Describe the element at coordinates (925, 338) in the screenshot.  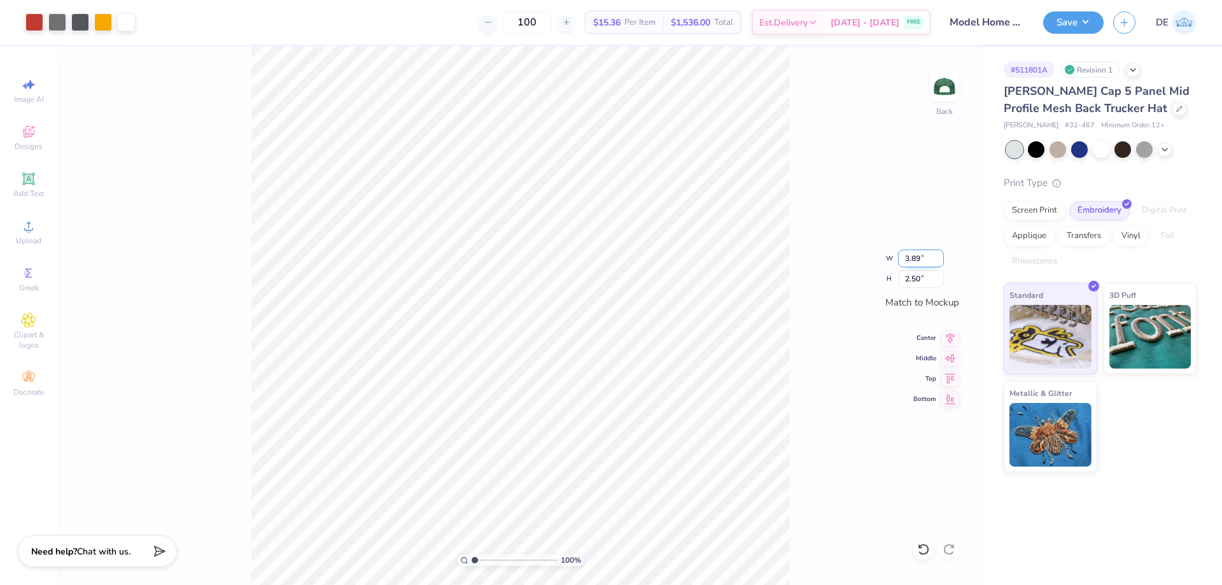
I see `span: Center` at that location.